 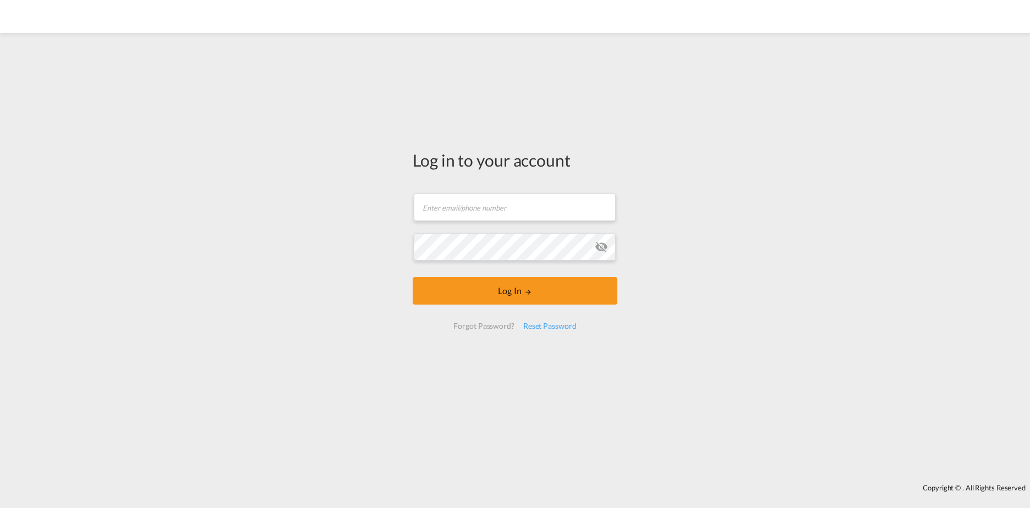 I want to click on div: Log in to your account, so click(x=515, y=160).